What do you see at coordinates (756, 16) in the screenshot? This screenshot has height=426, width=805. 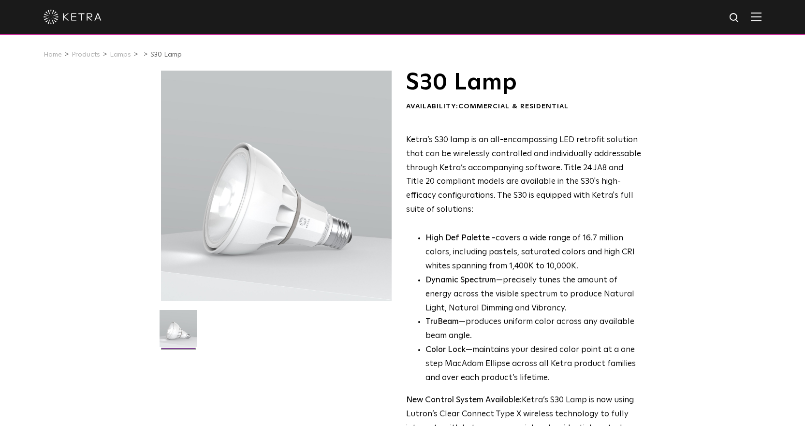 I see `img: Hamburger%20Nav.svg` at bounding box center [756, 16].